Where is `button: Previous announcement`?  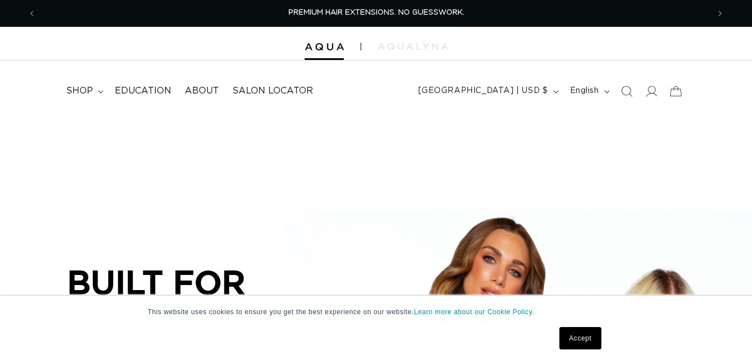
button: Previous announcement is located at coordinates (32, 13).